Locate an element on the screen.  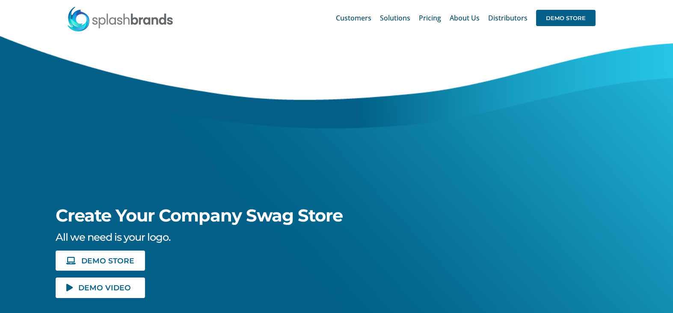
nav: Main Menu is located at coordinates (465, 18).